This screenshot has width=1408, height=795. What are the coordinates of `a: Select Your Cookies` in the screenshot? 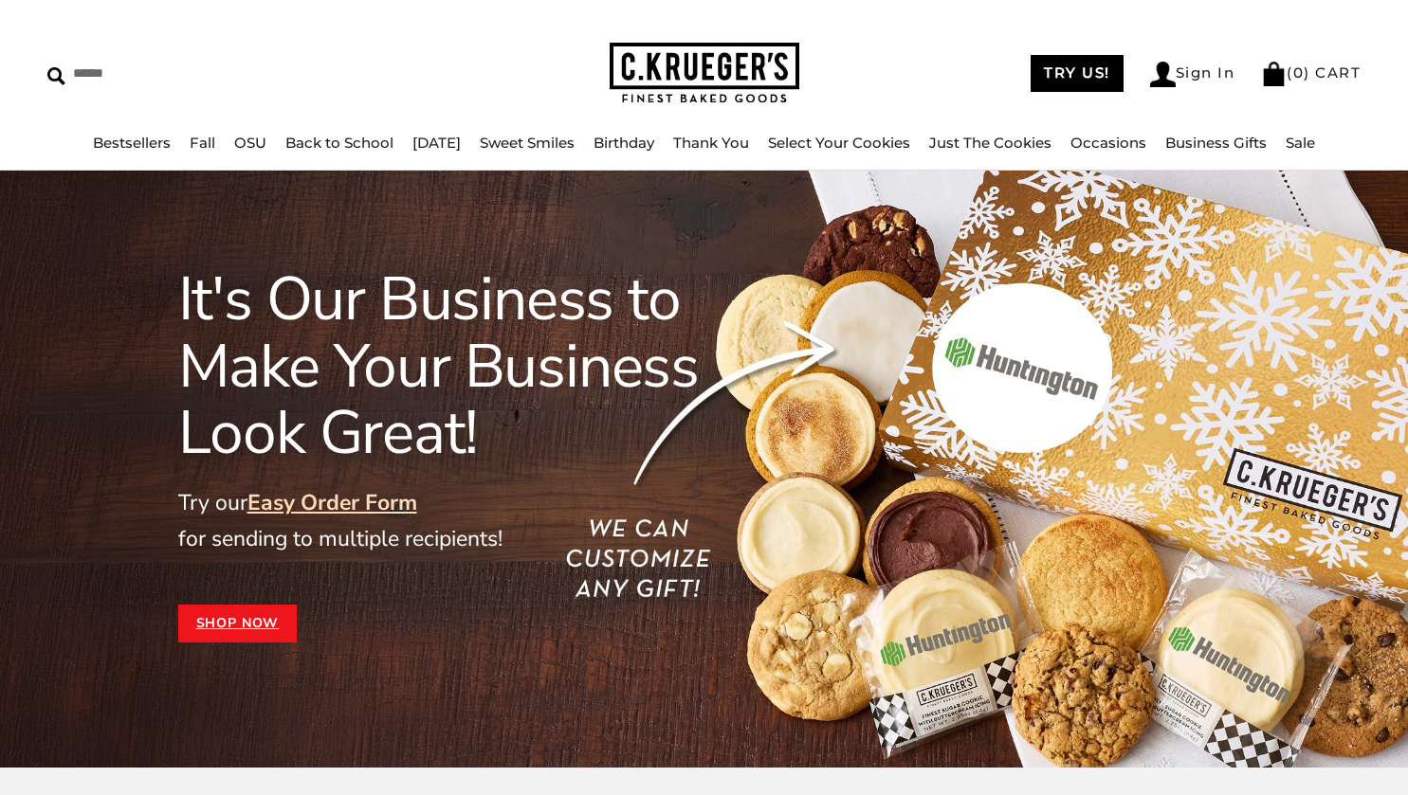 It's located at (839, 142).